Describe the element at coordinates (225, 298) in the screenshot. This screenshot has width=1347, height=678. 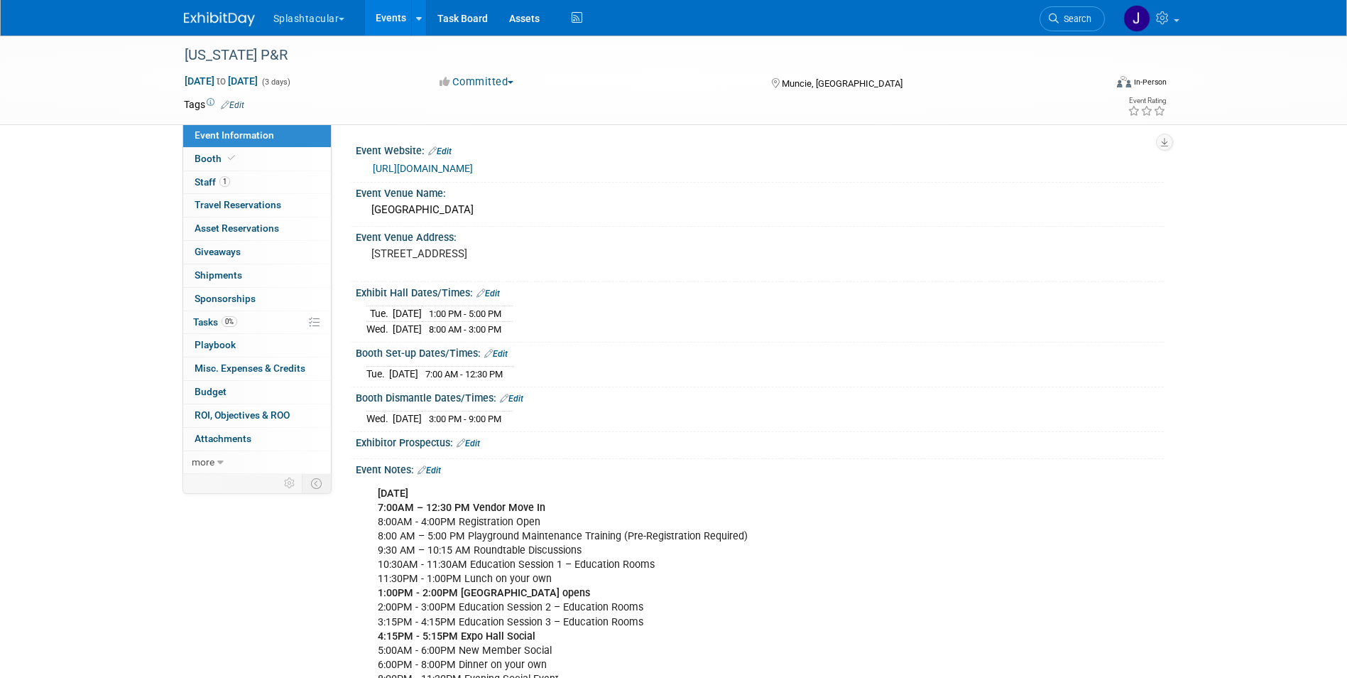
I see `span: Sponsorships` at that location.